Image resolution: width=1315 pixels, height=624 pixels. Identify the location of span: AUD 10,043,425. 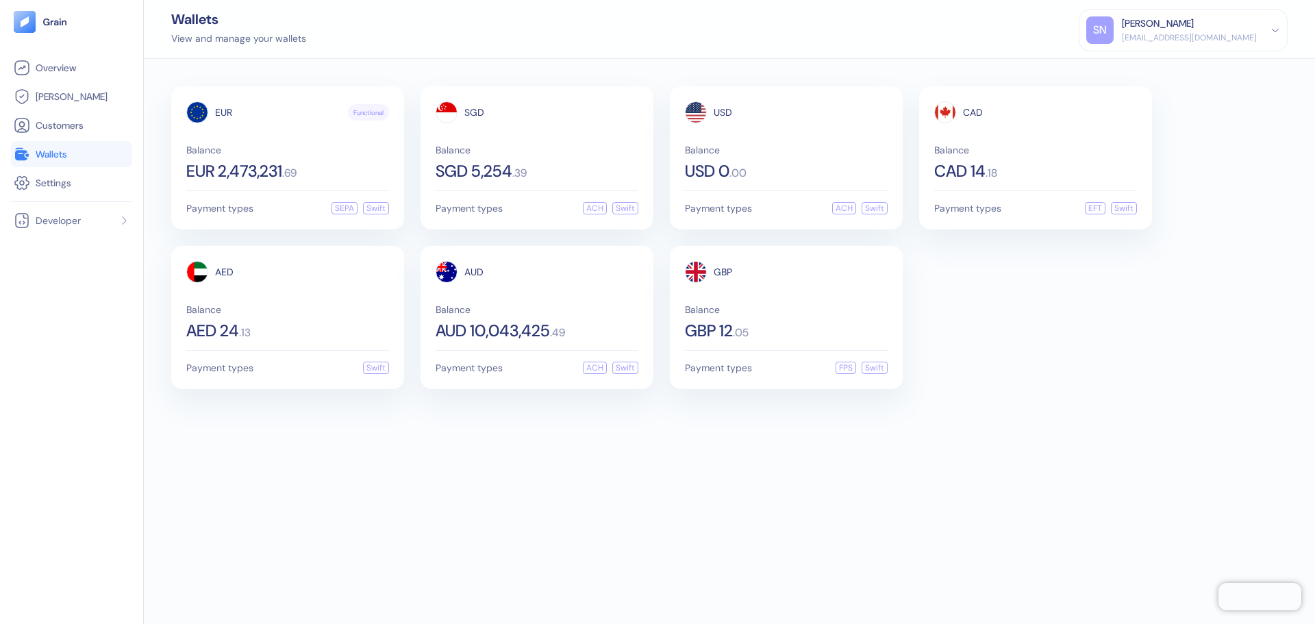
(493, 331).